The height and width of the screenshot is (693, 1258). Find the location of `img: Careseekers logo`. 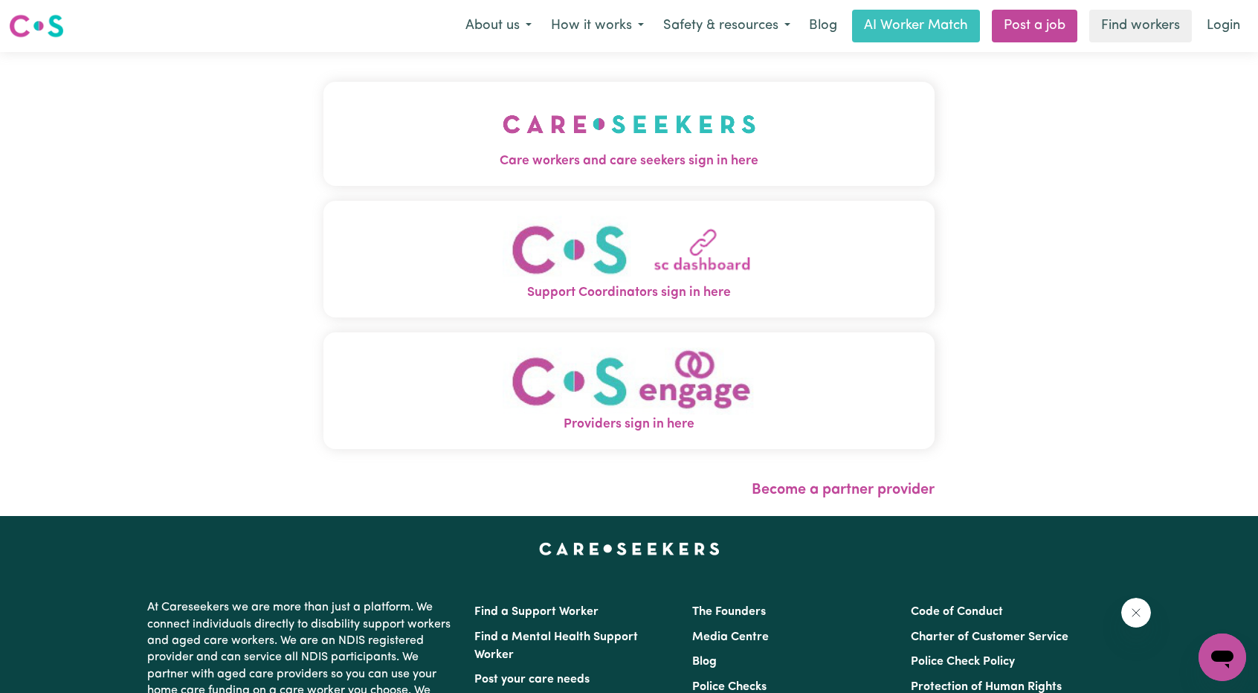

img: Careseekers logo is located at coordinates (36, 26).